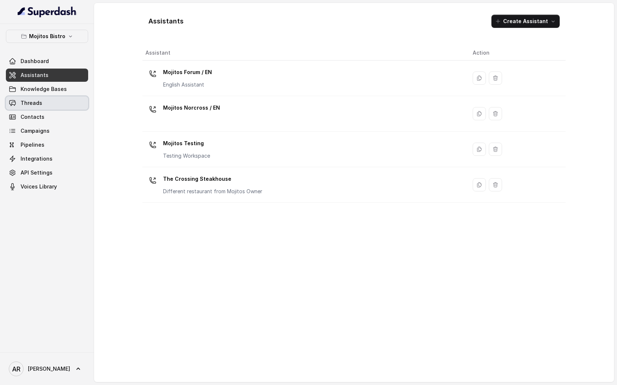 The width and height of the screenshot is (617, 385). What do you see at coordinates (47, 75) in the screenshot?
I see `a: Assistants` at bounding box center [47, 75].